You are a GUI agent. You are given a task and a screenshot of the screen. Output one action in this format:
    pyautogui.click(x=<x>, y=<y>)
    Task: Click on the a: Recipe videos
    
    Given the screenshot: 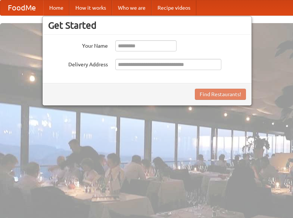 What is the action you would take?
    pyautogui.click(x=174, y=8)
    